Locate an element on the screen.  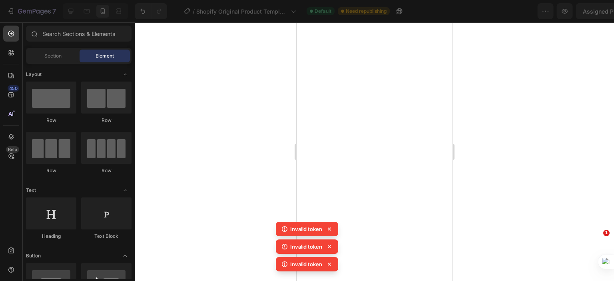
div: Beta is located at coordinates (12, 149).